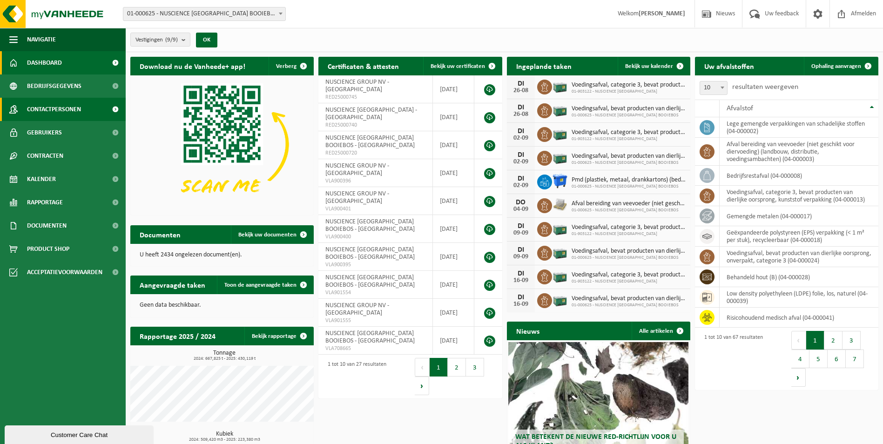 The height and width of the screenshot is (444, 883). Describe the element at coordinates (458, 66) in the screenshot. I see `span: Bekijk uw certificaten` at that location.